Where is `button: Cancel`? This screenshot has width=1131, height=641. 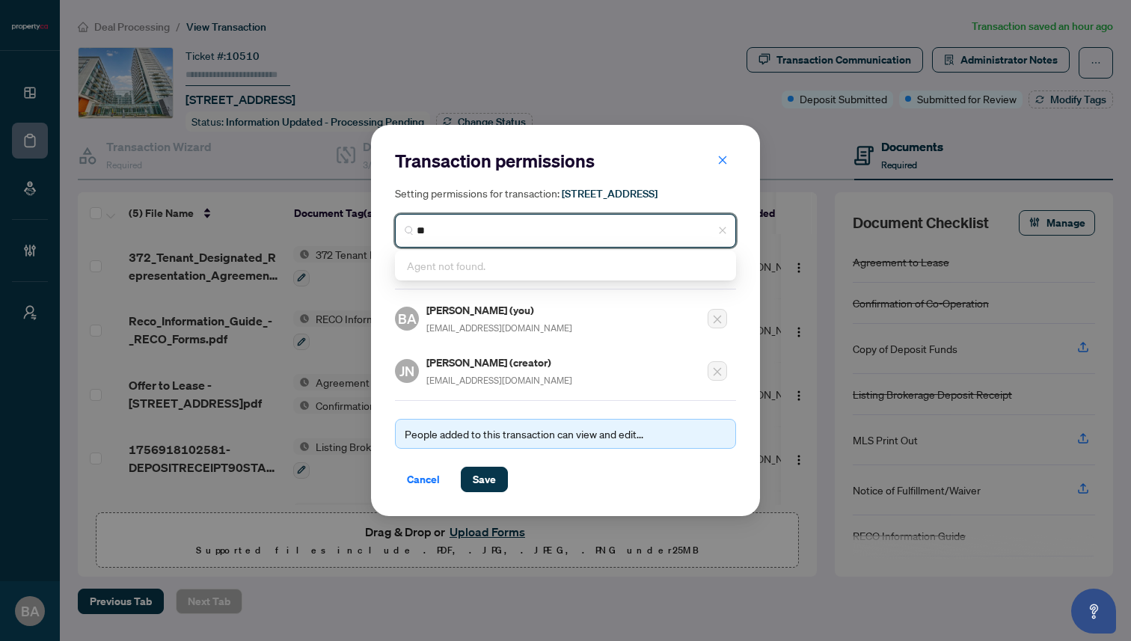 button: Cancel is located at coordinates (424, 480).